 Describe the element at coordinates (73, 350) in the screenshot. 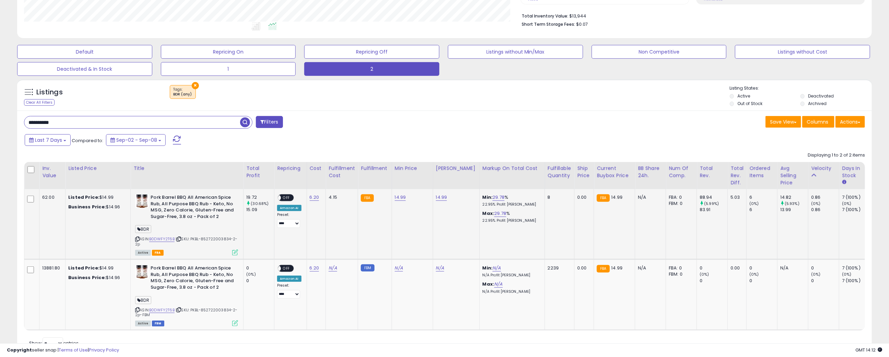

I see `a: Terms of Use` at that location.